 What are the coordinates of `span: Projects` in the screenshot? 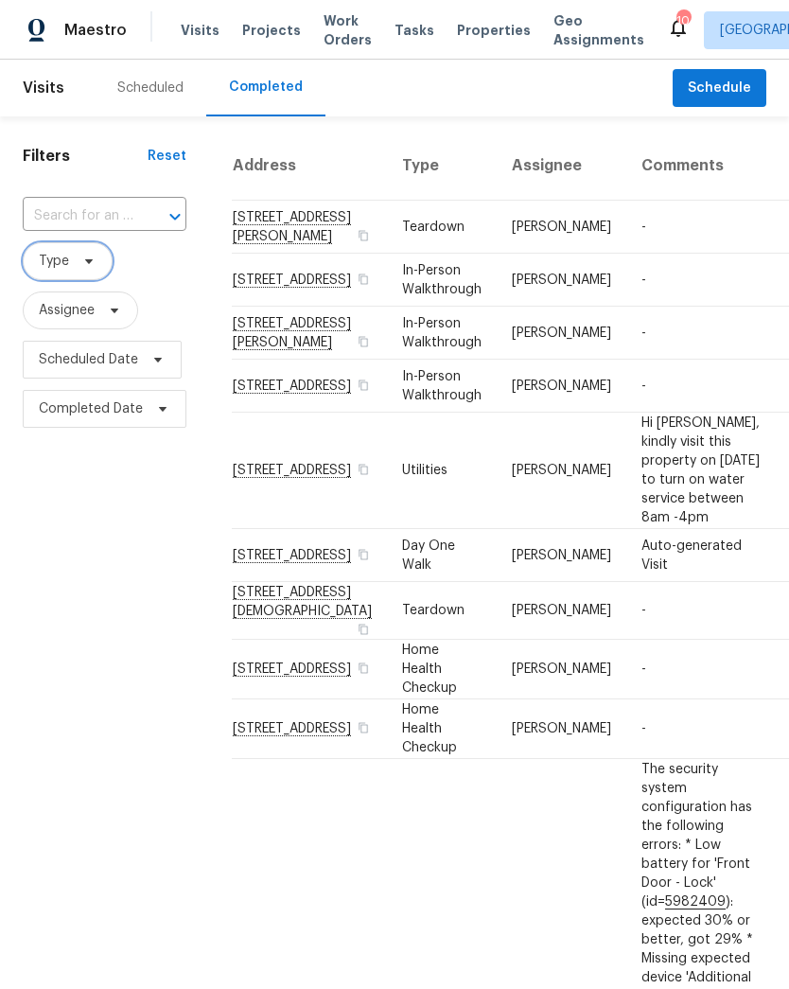 It's located at (272, 30).